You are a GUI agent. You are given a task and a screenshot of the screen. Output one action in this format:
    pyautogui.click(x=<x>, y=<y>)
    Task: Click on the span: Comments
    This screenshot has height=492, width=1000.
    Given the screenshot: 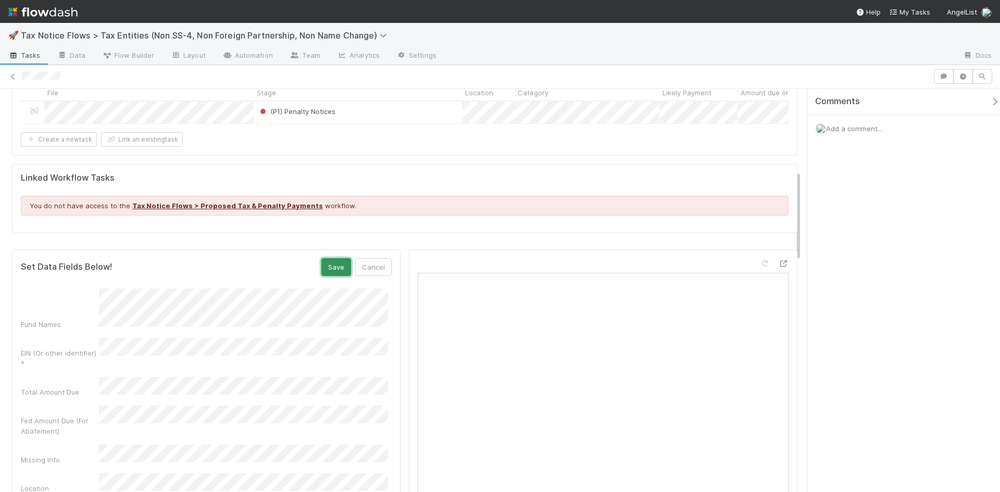 What is the action you would take?
    pyautogui.click(x=838, y=102)
    